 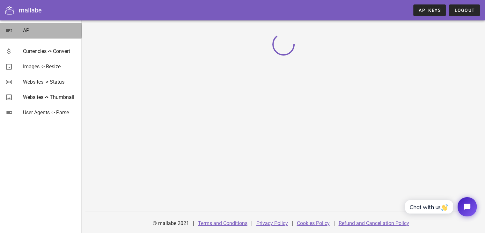 I want to click on button: Chat with us👋, so click(x=31, y=15).